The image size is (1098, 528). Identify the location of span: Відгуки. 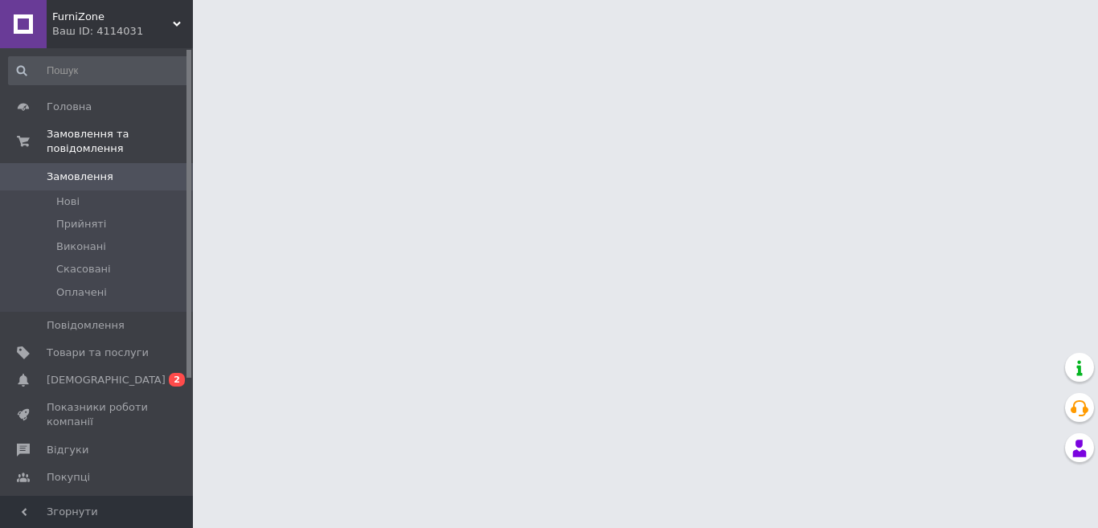
(68, 450).